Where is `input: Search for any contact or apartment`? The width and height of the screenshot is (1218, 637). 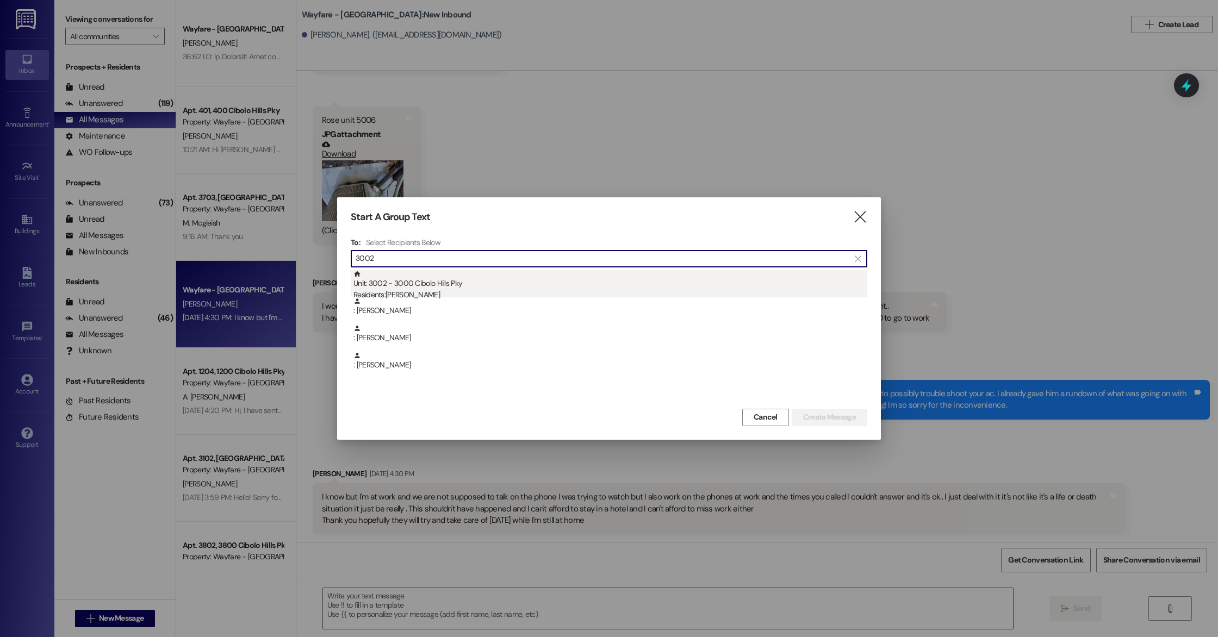 input: Search for any contact or apartment is located at coordinates (602, 259).